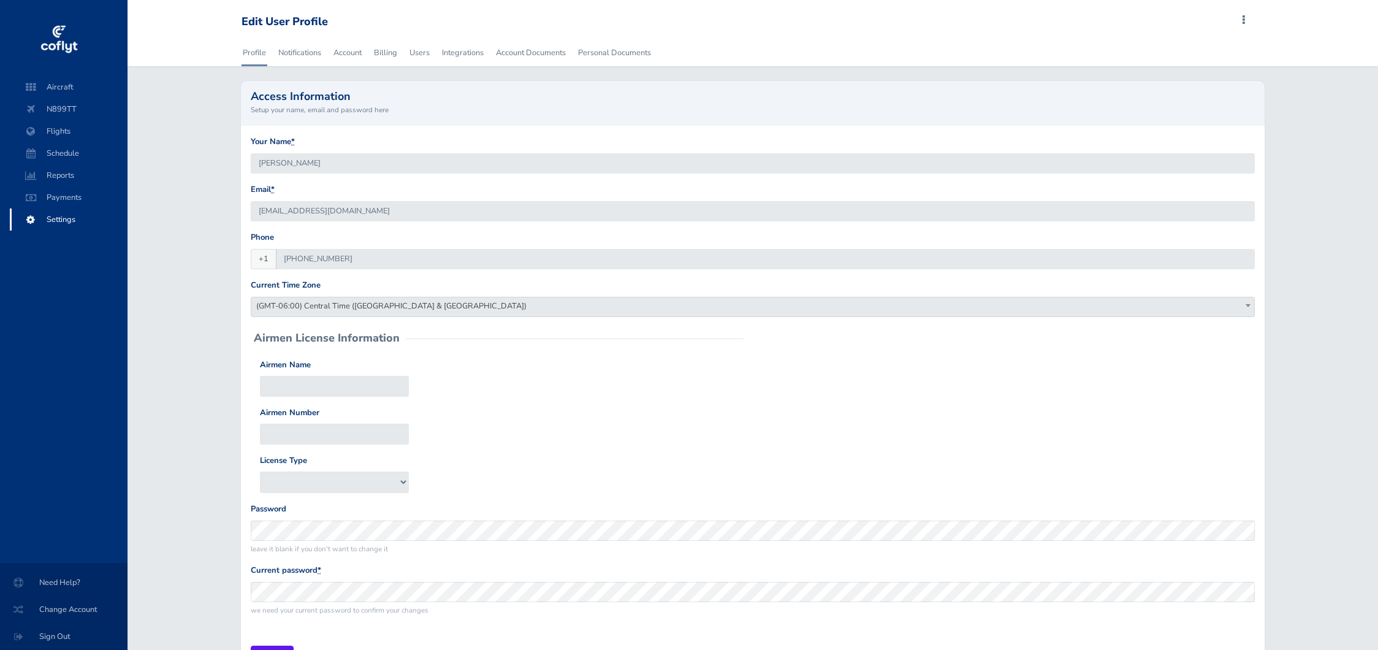 The image size is (1378, 650). I want to click on span: Need Help?, so click(64, 582).